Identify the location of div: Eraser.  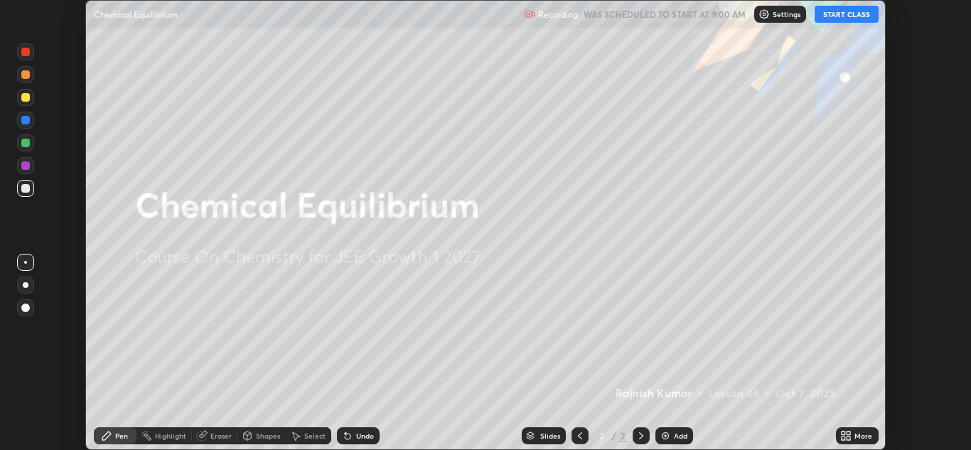
(221, 436).